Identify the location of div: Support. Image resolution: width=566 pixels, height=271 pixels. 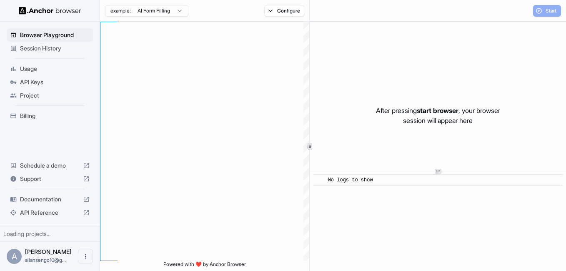
(50, 179).